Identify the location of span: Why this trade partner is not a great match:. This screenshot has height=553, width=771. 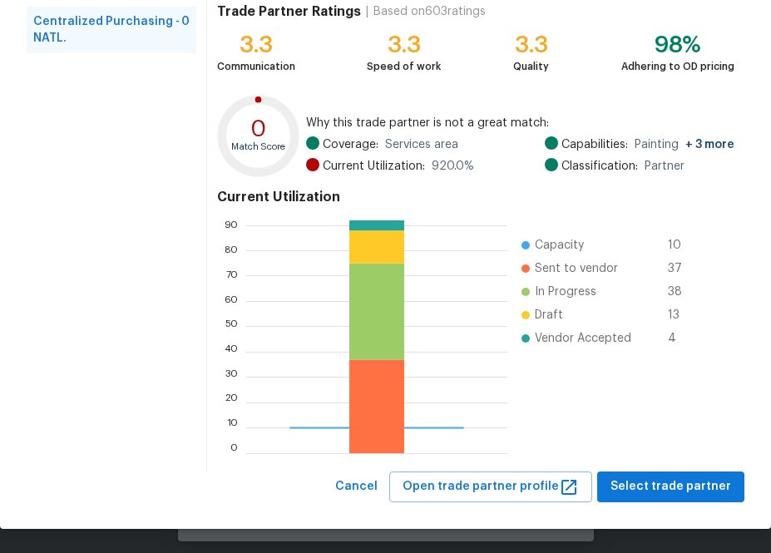
(520, 123).